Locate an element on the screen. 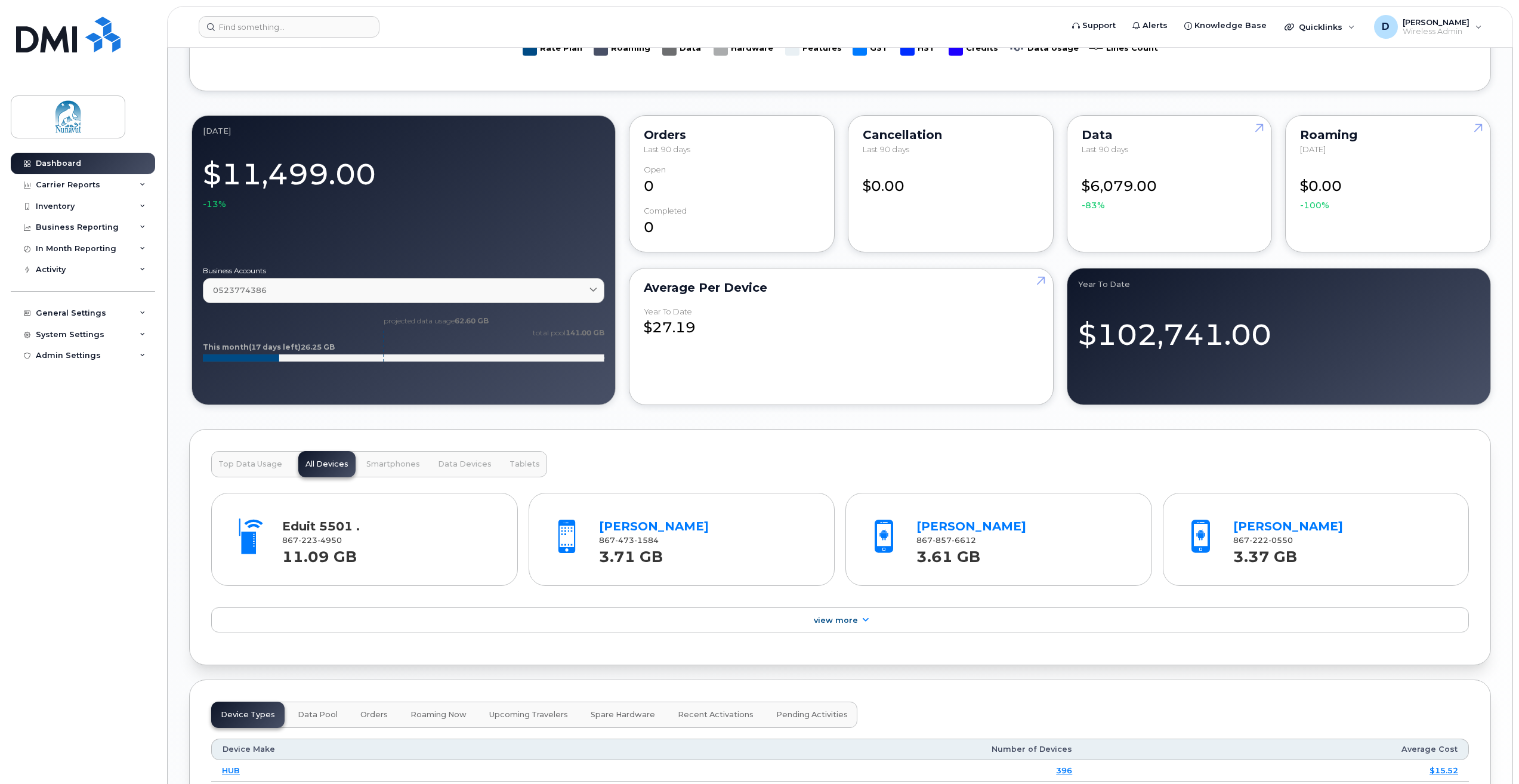  span: 1584 is located at coordinates (646, 540).